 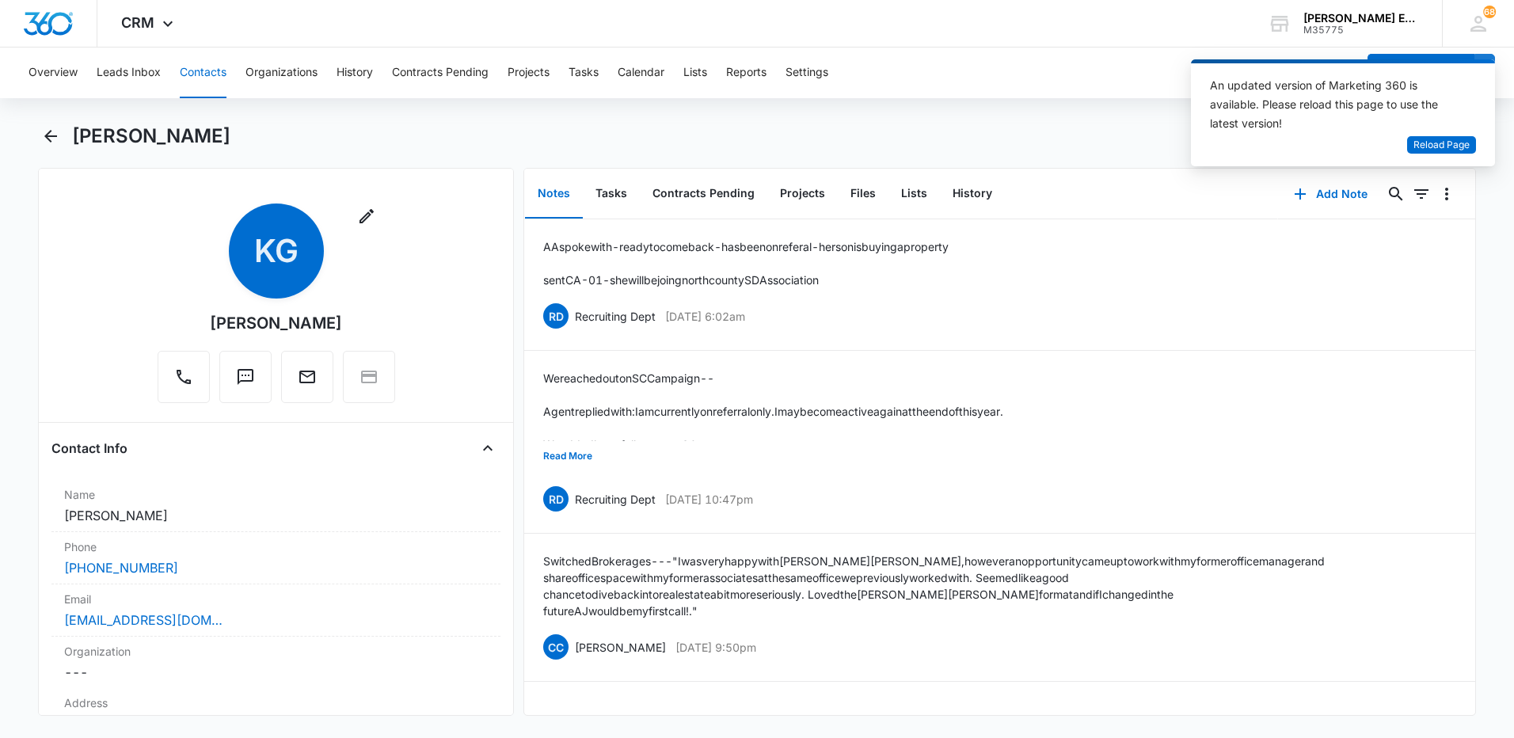 What do you see at coordinates (488, 448) in the screenshot?
I see `button: Close` at bounding box center [488, 448].